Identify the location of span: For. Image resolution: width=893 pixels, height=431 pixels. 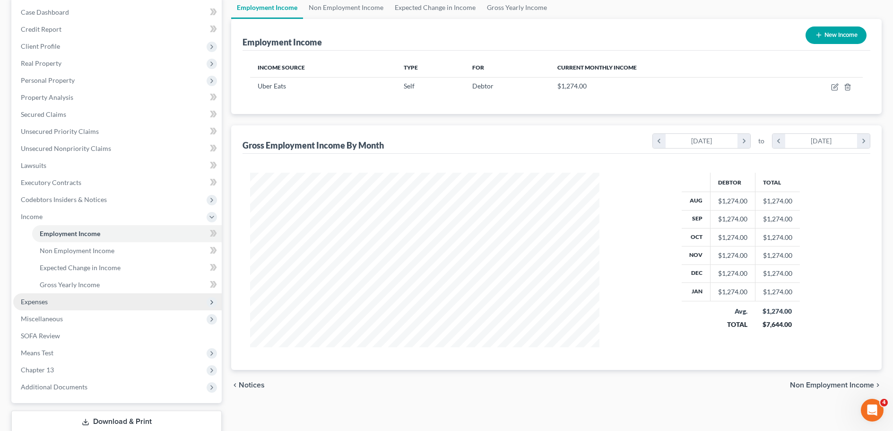
(478, 67).